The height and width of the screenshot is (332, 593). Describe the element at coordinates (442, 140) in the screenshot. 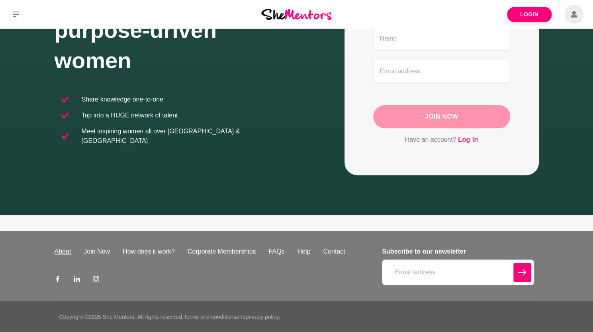

I see `p: Have an account?` at that location.